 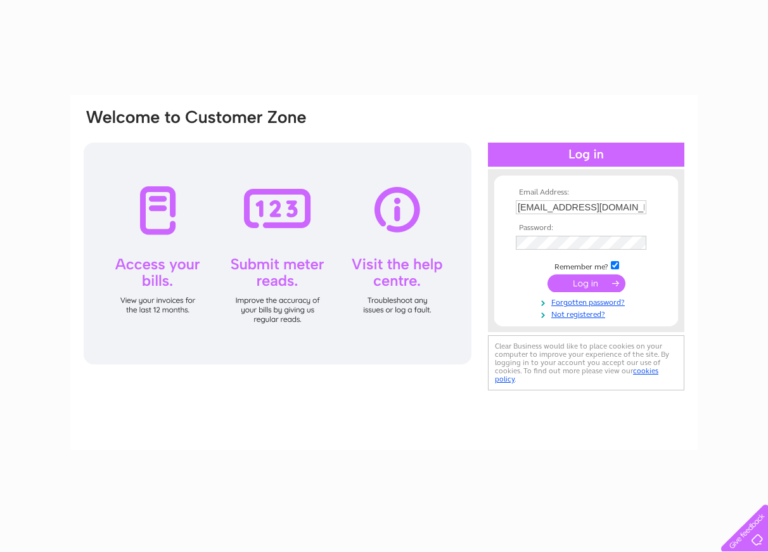 What do you see at coordinates (586, 362) in the screenshot?
I see `div: Clear Business would like to place cookies on your computer to improve your experience of the sit...` at bounding box center [586, 362].